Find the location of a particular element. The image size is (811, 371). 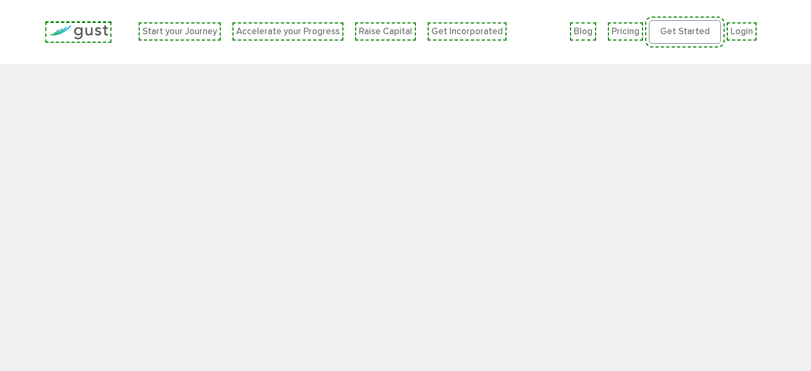

img: Gust Logo is located at coordinates (78, 32).